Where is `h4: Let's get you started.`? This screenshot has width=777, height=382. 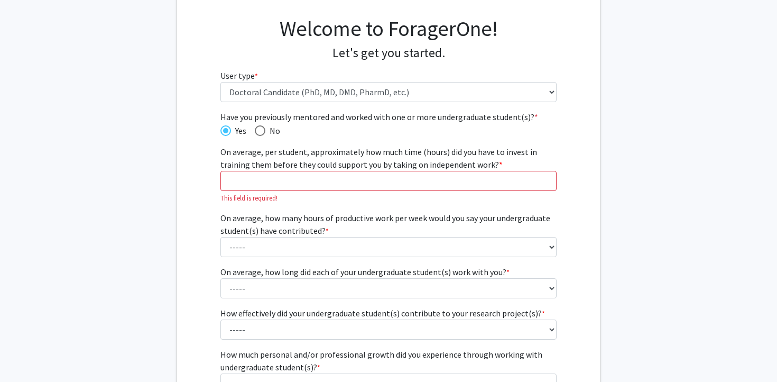 h4: Let's get you started. is located at coordinates (389, 53).